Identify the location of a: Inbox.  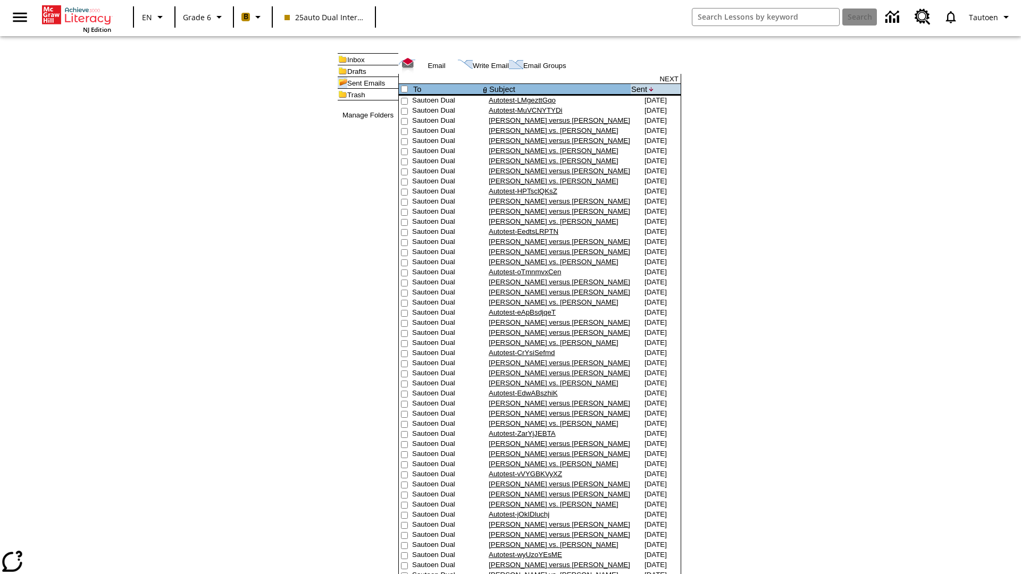
(356, 60).